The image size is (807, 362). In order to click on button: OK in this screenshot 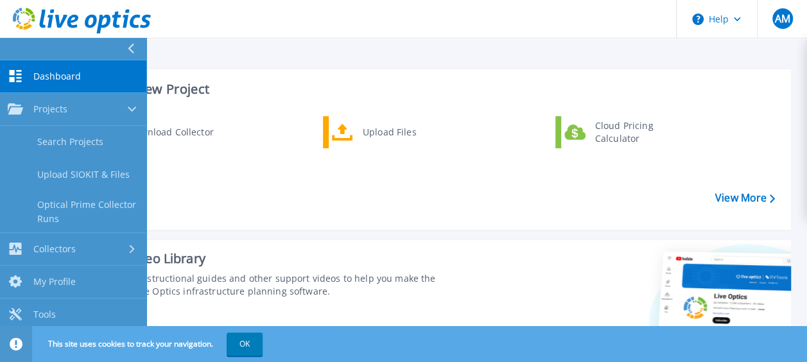, I will do `click(244, 344)`.